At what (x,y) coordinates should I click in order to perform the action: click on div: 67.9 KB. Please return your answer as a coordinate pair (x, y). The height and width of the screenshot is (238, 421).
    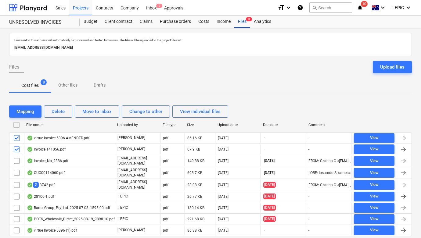
    Looking at the image, I should click on (194, 149).